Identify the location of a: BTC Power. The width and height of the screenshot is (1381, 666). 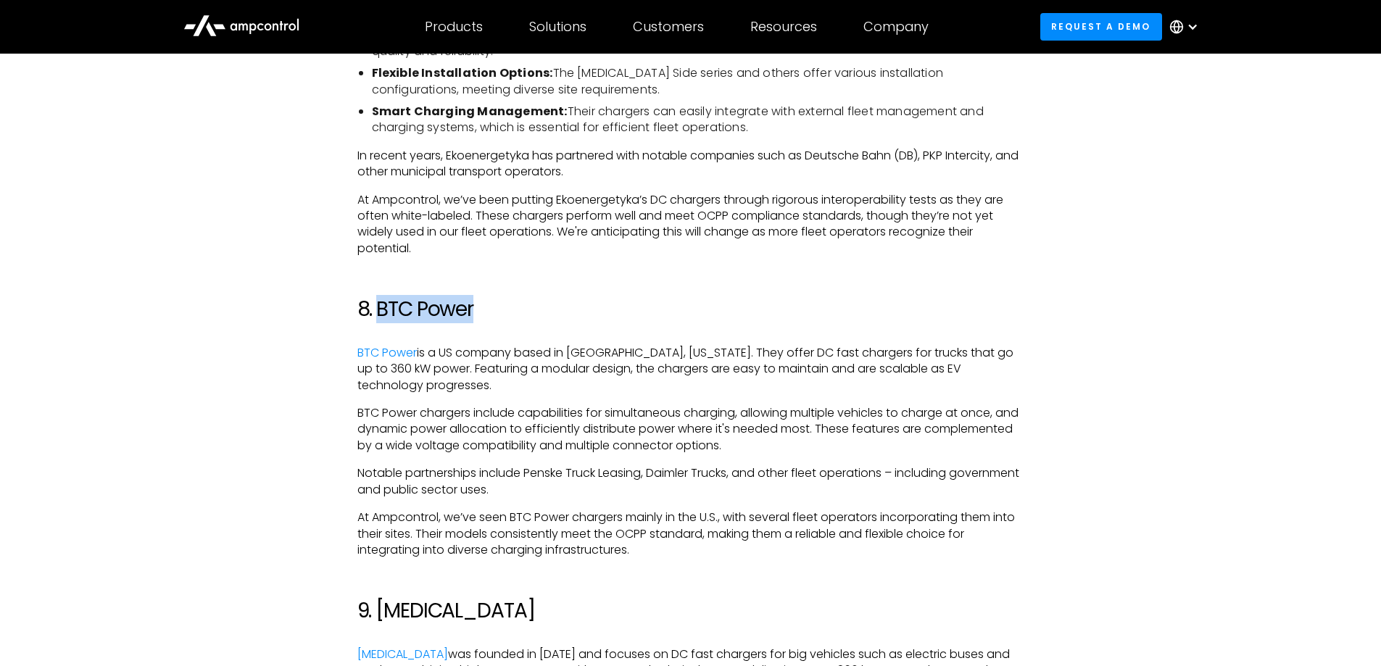
(387, 352).